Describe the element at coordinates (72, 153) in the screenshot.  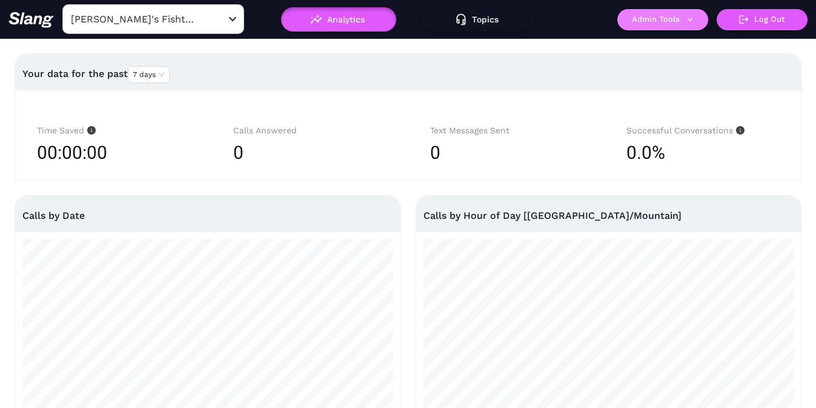
I see `span: 00:00:00` at that location.